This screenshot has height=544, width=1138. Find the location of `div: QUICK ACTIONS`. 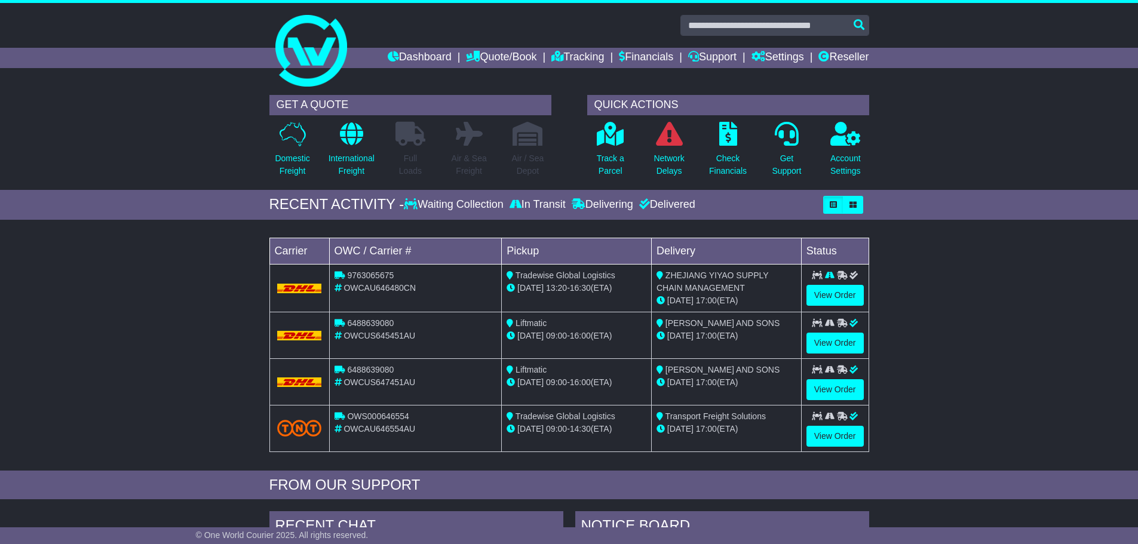

div: QUICK ACTIONS is located at coordinates (728, 105).